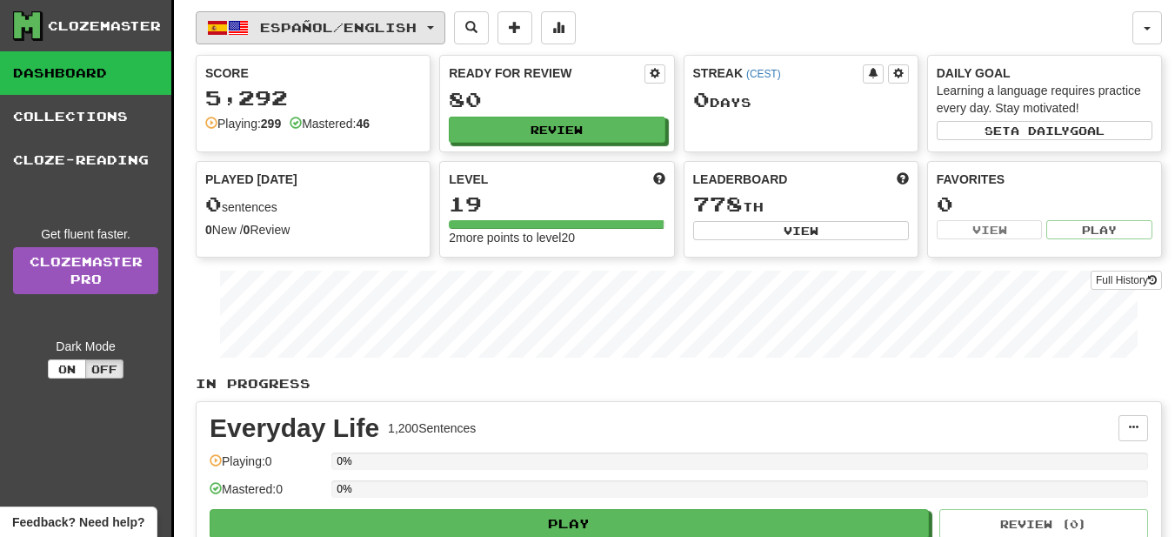  Describe the element at coordinates (764, 74) in the screenshot. I see `a: (CEST)` at that location.